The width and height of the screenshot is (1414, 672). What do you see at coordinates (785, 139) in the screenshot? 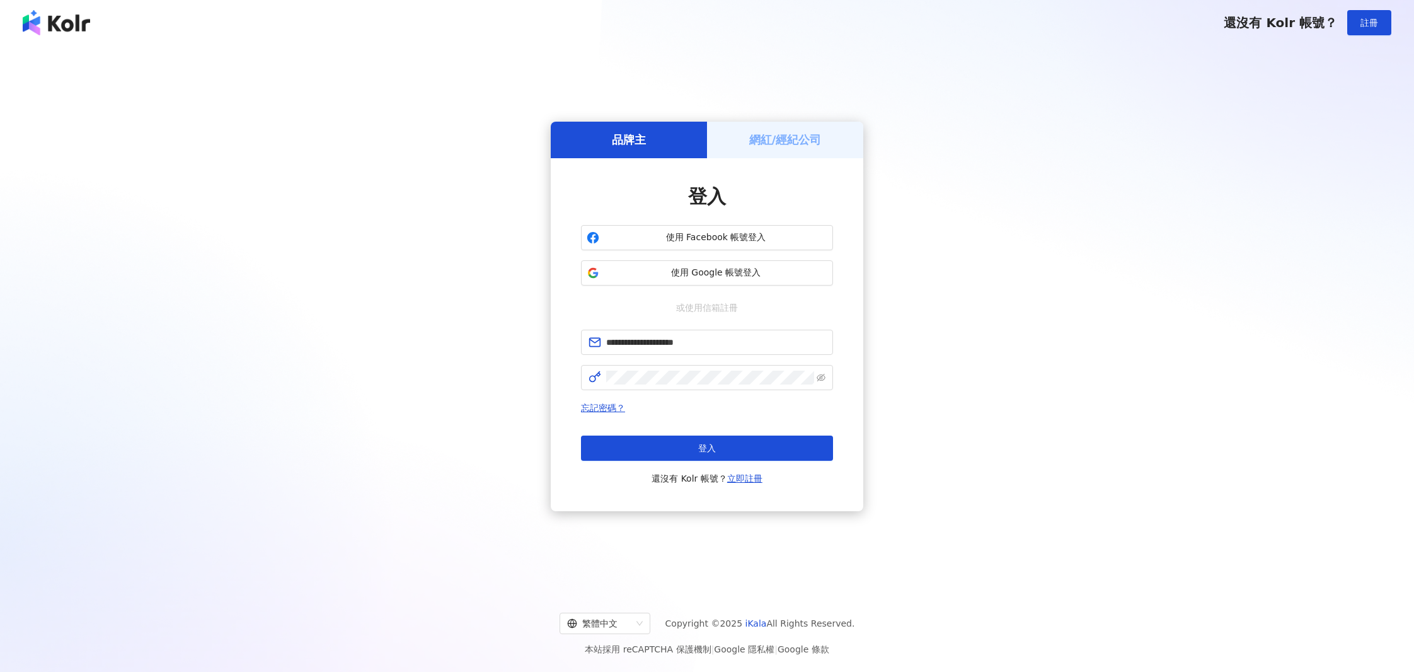
I see `h5: 網紅/經紀公司` at bounding box center [785, 139].